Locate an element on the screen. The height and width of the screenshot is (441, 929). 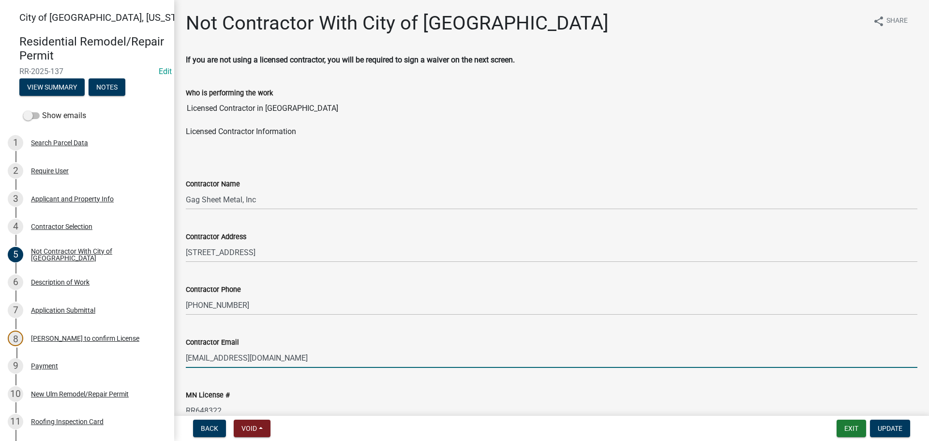
label: Contractor Phone is located at coordinates (213, 290).